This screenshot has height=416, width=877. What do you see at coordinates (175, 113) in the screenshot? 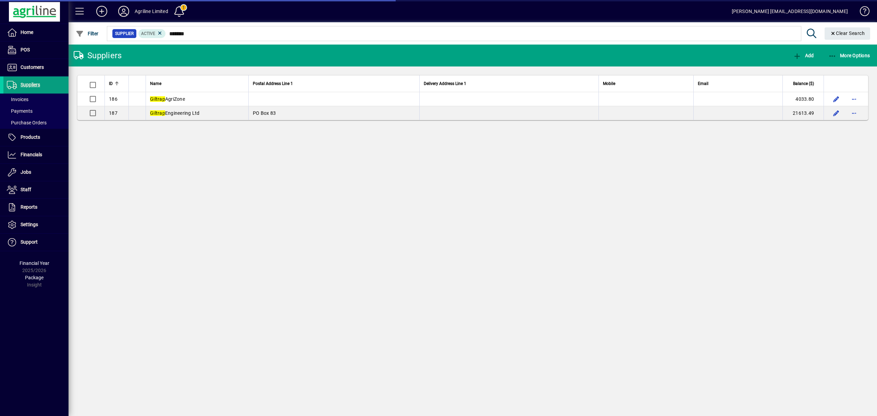
I see `span: Engineering Ltd` at bounding box center [175, 113].